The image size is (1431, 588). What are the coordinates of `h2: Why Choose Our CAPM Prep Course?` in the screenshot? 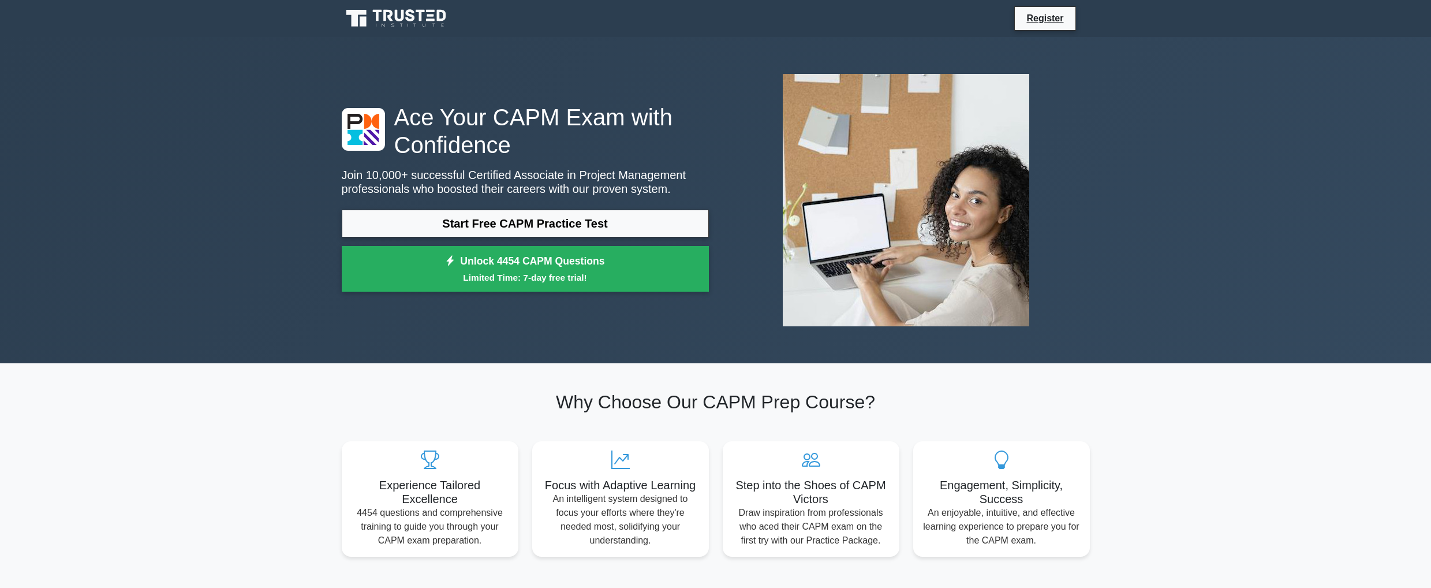 It's located at (716, 402).